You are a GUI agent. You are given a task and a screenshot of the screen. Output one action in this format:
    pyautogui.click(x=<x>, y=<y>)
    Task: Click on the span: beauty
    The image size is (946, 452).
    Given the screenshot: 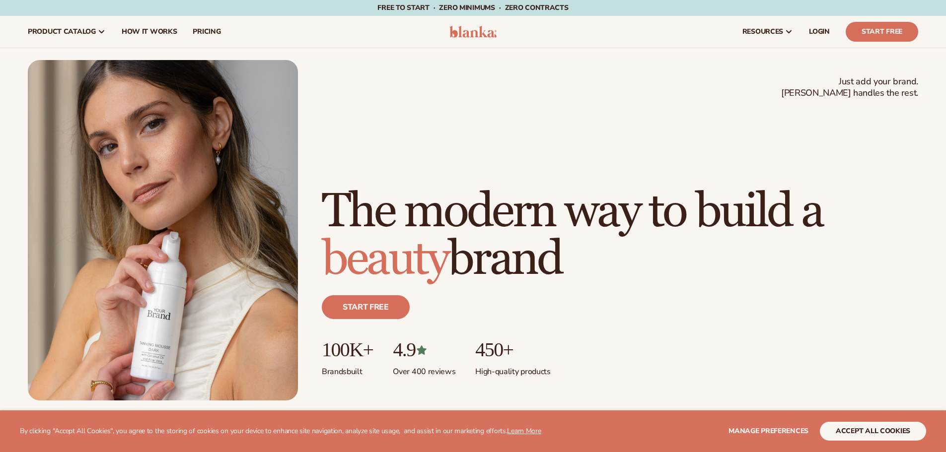 What is the action you would take?
    pyautogui.click(x=385, y=259)
    